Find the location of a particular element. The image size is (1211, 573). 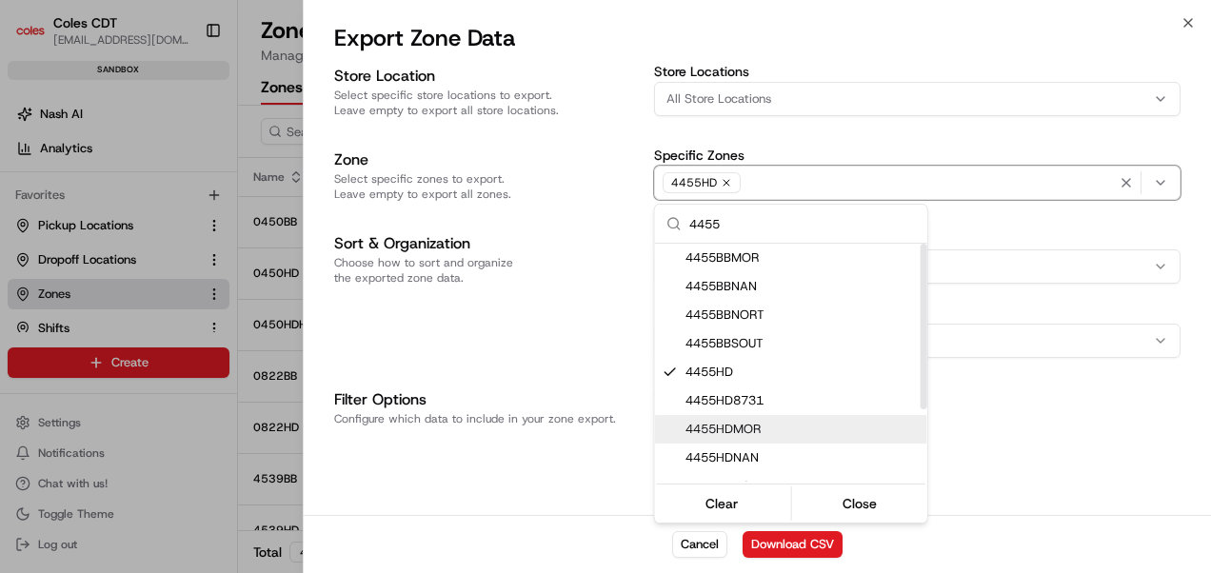

p: Welcome 👋 is located at coordinates (183, 90).